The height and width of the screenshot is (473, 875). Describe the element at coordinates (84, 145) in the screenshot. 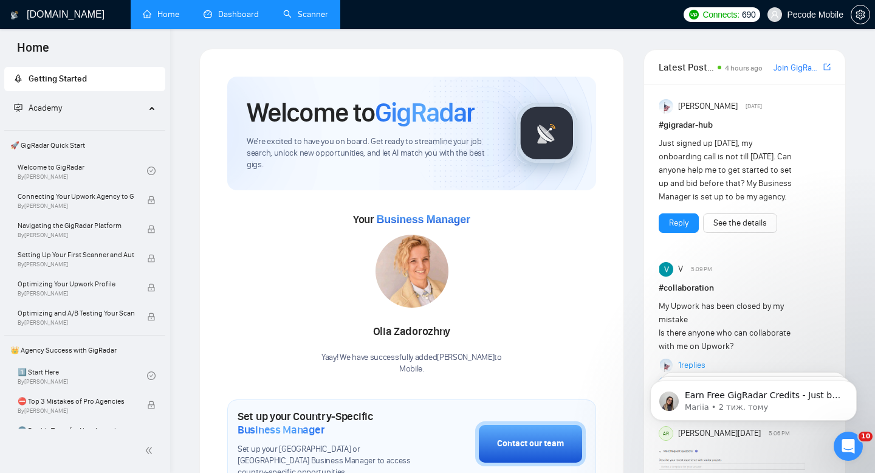

I see `span: 🚀 GigRadar Quick Start` at that location.